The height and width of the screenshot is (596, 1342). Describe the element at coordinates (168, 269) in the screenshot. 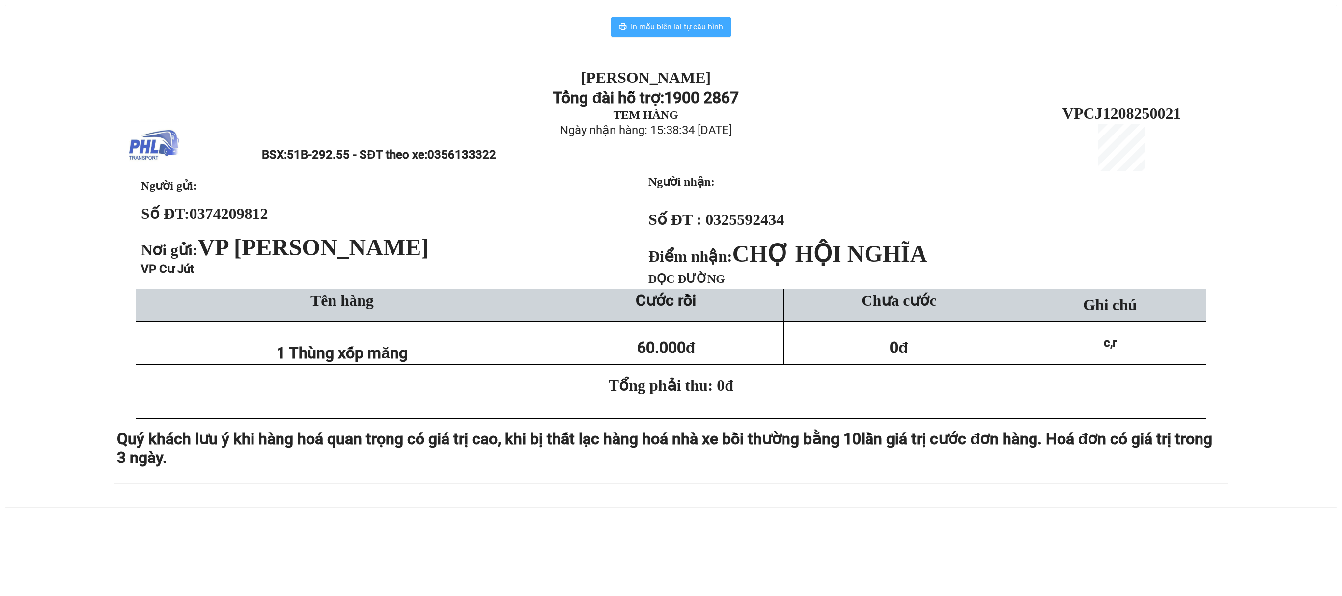

I see `span: VP Cư Jút` at that location.